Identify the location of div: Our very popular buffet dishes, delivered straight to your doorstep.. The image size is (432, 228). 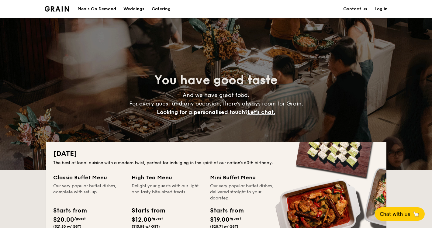
(246, 192).